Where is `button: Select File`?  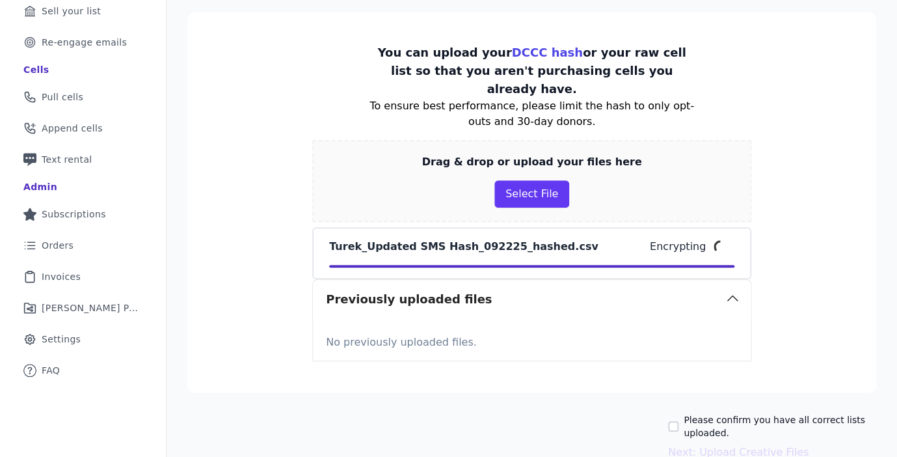
button: Select File is located at coordinates (531, 194).